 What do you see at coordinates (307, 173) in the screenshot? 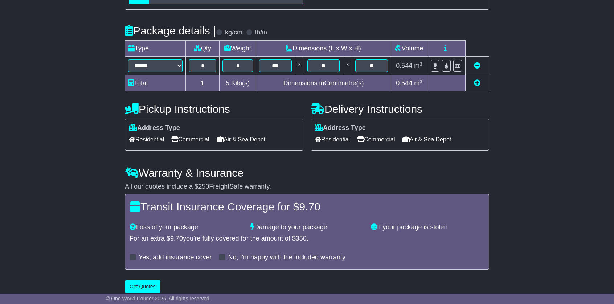
I see `h4: Warranty & Insurance` at bounding box center [307, 173].